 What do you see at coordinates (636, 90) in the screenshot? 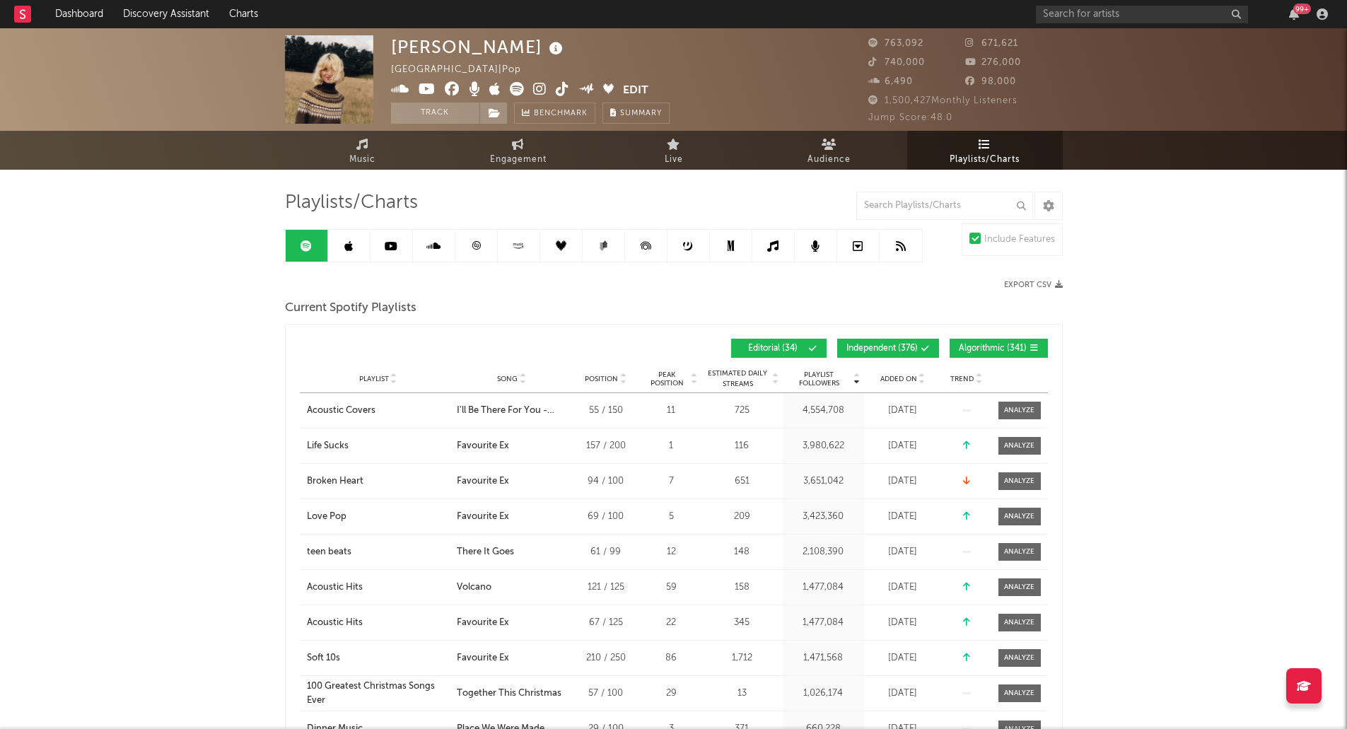
I see `button: Edit` at bounding box center [636, 90].